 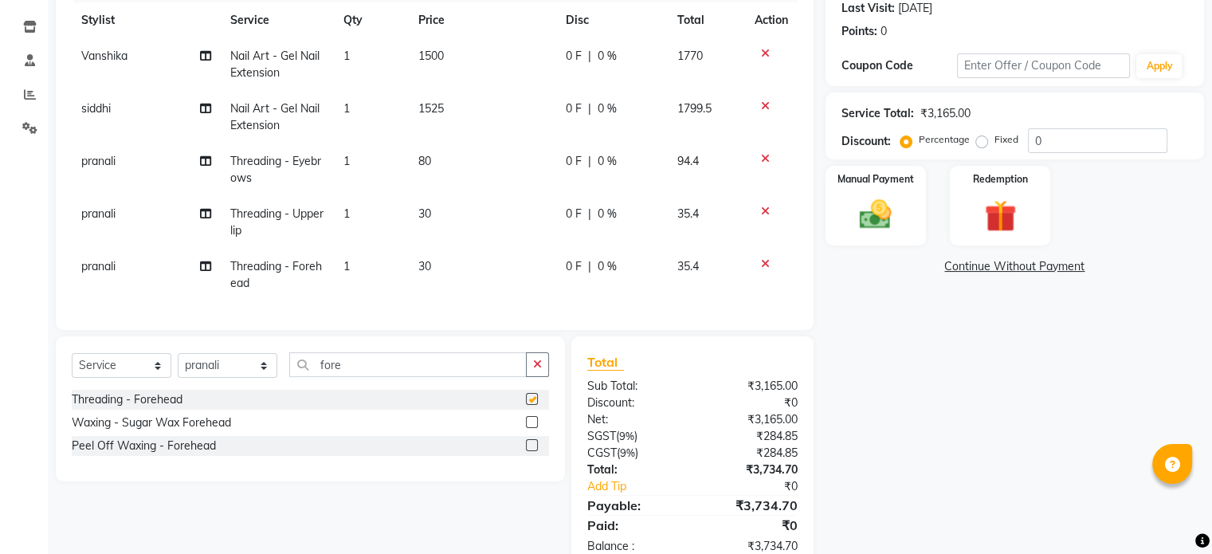 What do you see at coordinates (408, 364) in the screenshot?
I see `input: Search or Scan` at bounding box center [408, 364].